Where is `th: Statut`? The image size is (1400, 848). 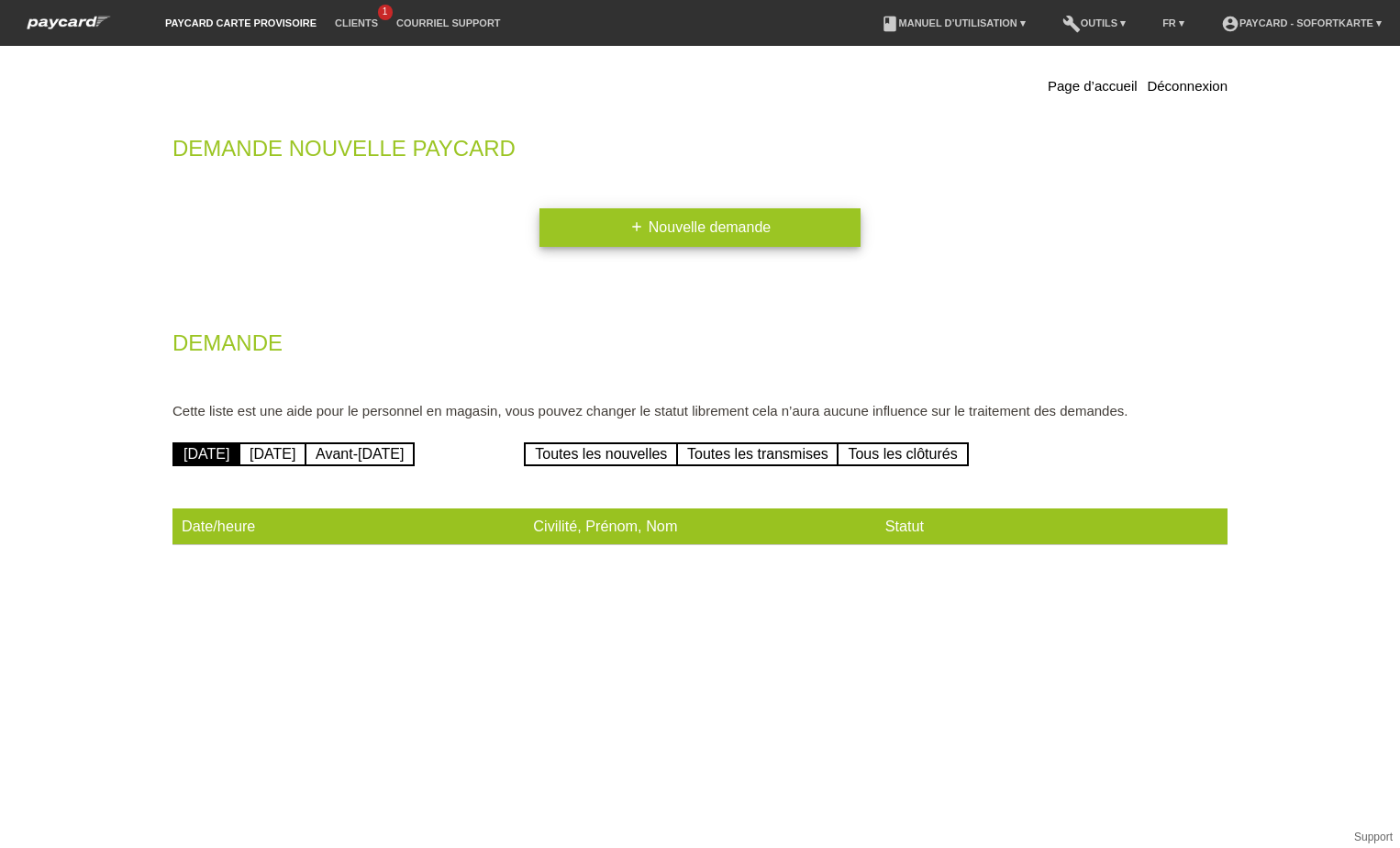 th: Statut is located at coordinates (1051, 526).